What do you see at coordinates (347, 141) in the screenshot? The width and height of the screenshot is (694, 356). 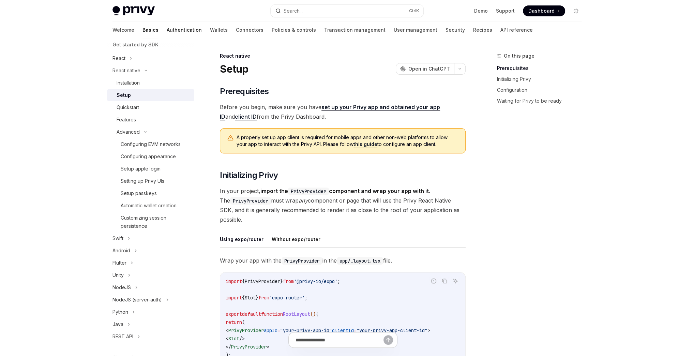 I see `span: A properly set up app client is required for mobile apps and other non-web platforms to allow you...` at bounding box center [347, 141].